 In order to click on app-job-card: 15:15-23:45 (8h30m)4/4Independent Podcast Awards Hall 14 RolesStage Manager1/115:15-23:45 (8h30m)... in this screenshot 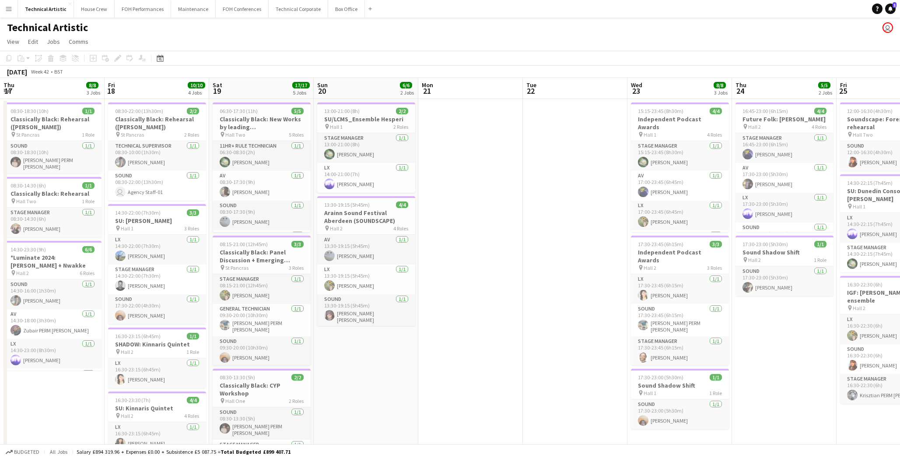, I will do `click(680, 167)`.